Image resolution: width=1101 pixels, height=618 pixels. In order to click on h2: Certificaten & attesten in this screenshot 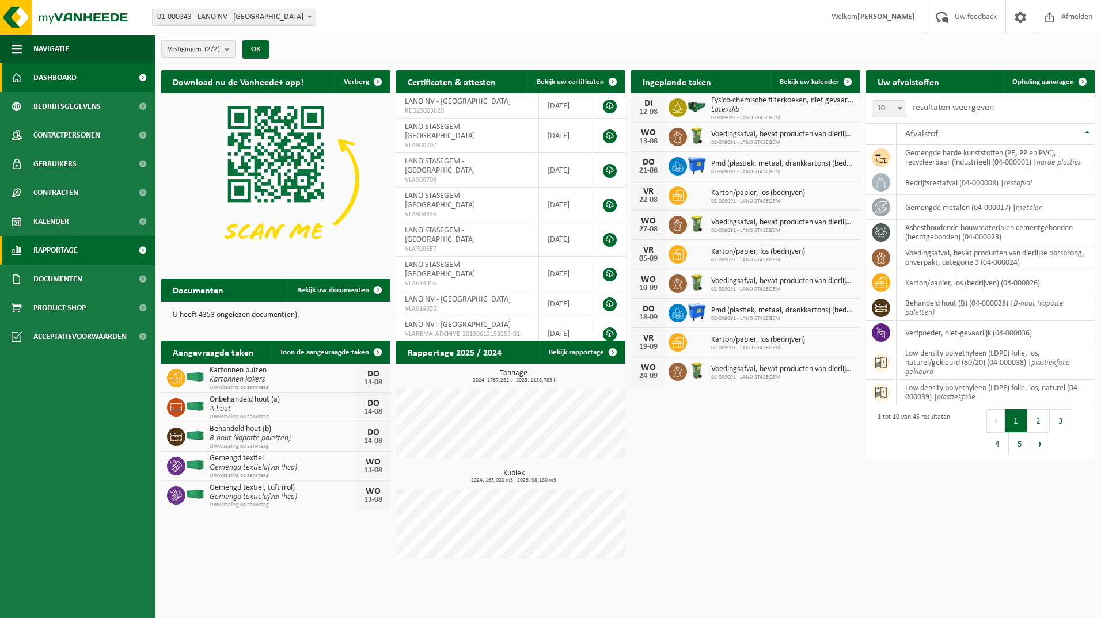, I will do `click(451, 81)`.